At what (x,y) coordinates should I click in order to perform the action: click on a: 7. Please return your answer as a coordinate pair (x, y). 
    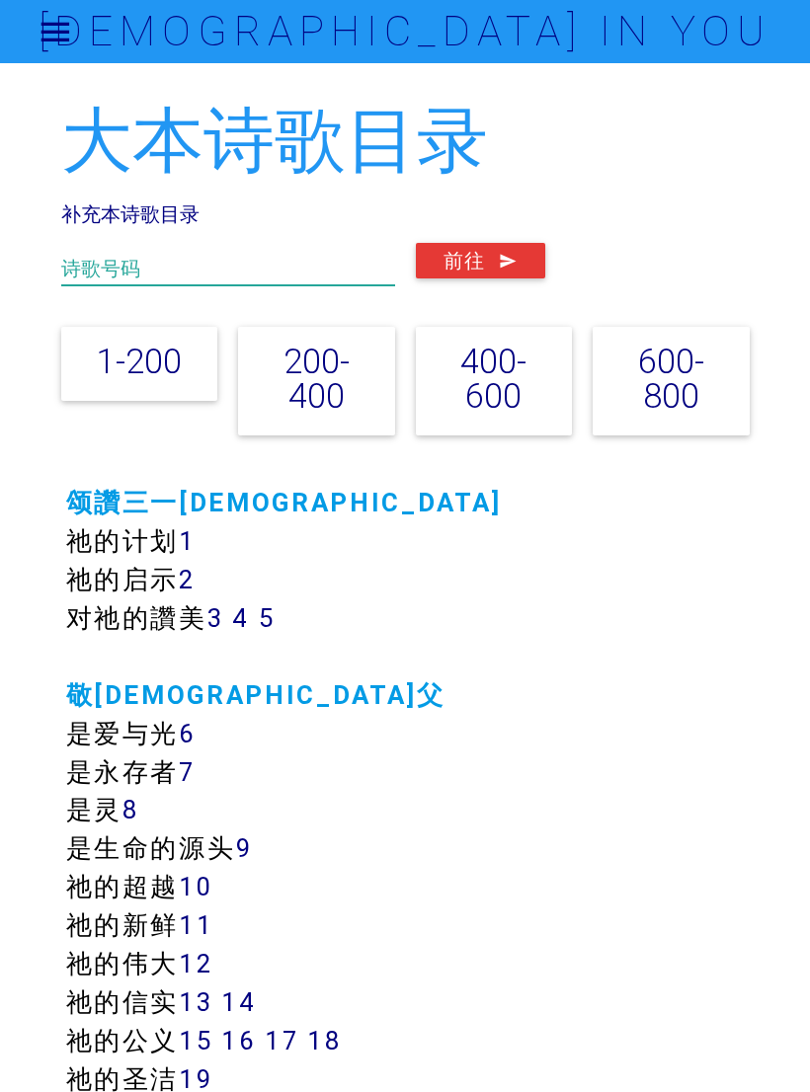
    Looking at the image, I should click on (187, 772).